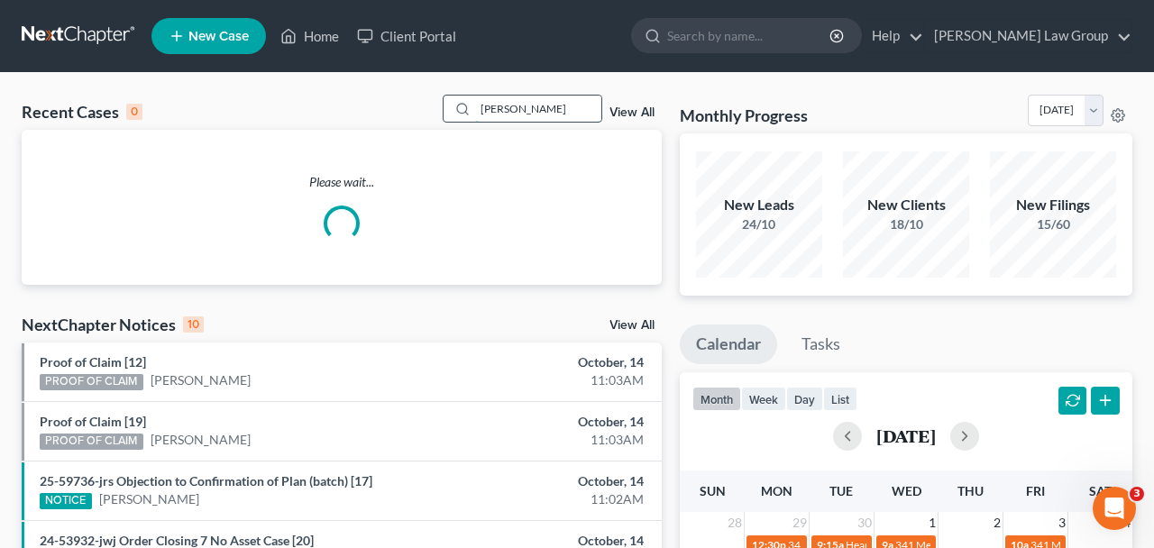 The width and height of the screenshot is (1154, 548). What do you see at coordinates (840, 398) in the screenshot?
I see `button: list` at bounding box center [840, 398].